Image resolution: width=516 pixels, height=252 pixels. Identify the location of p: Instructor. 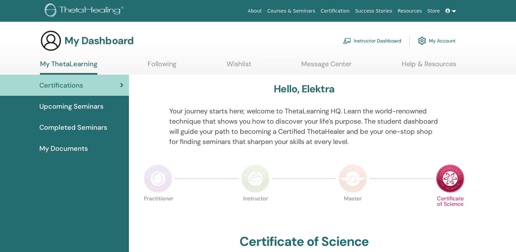
(256, 210).